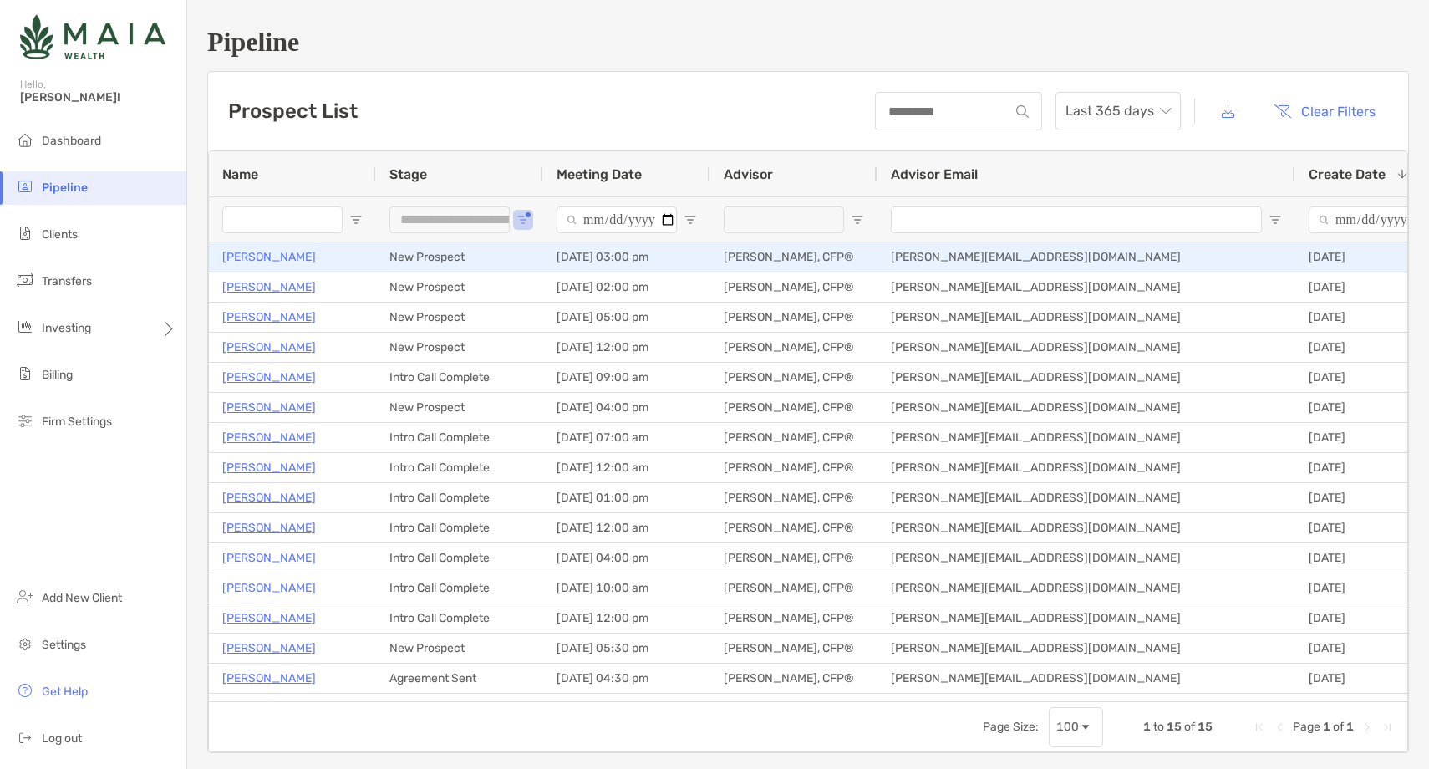  Describe the element at coordinates (67, 281) in the screenshot. I see `span: Transfers` at that location.